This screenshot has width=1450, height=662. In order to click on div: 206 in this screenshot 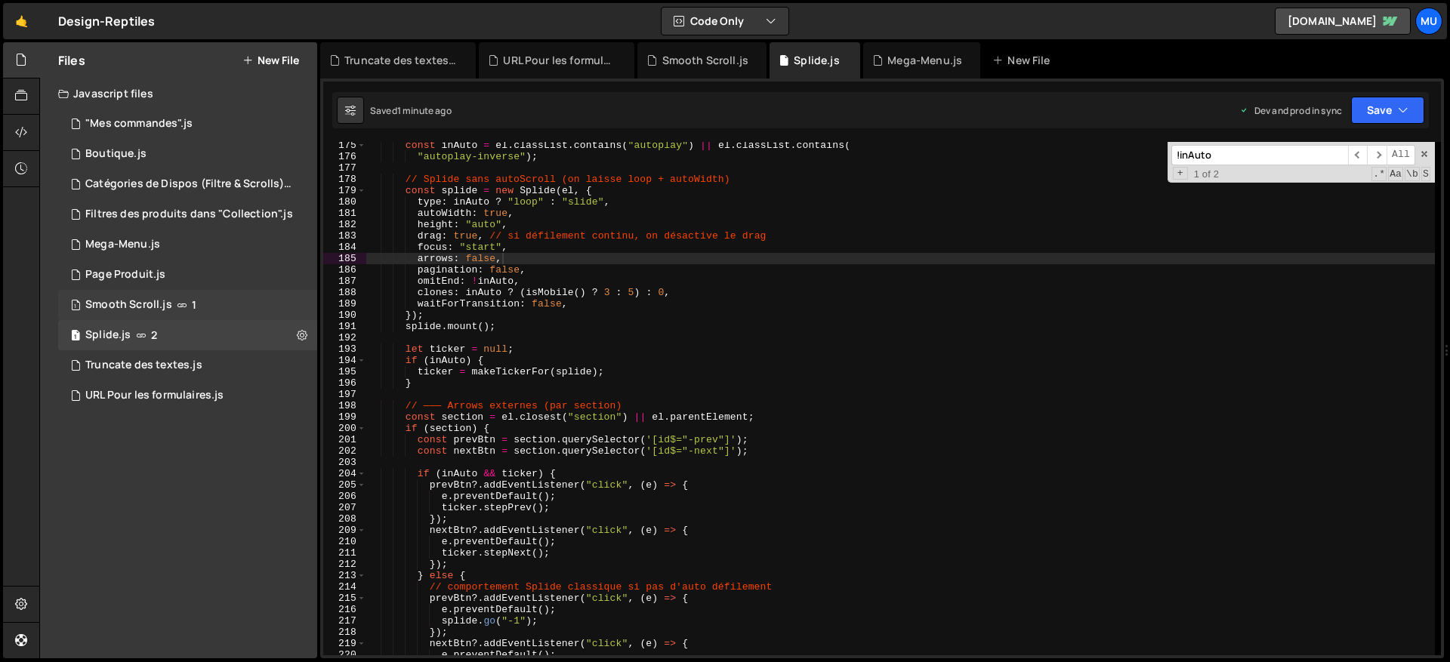, I will do `click(344, 496)`.